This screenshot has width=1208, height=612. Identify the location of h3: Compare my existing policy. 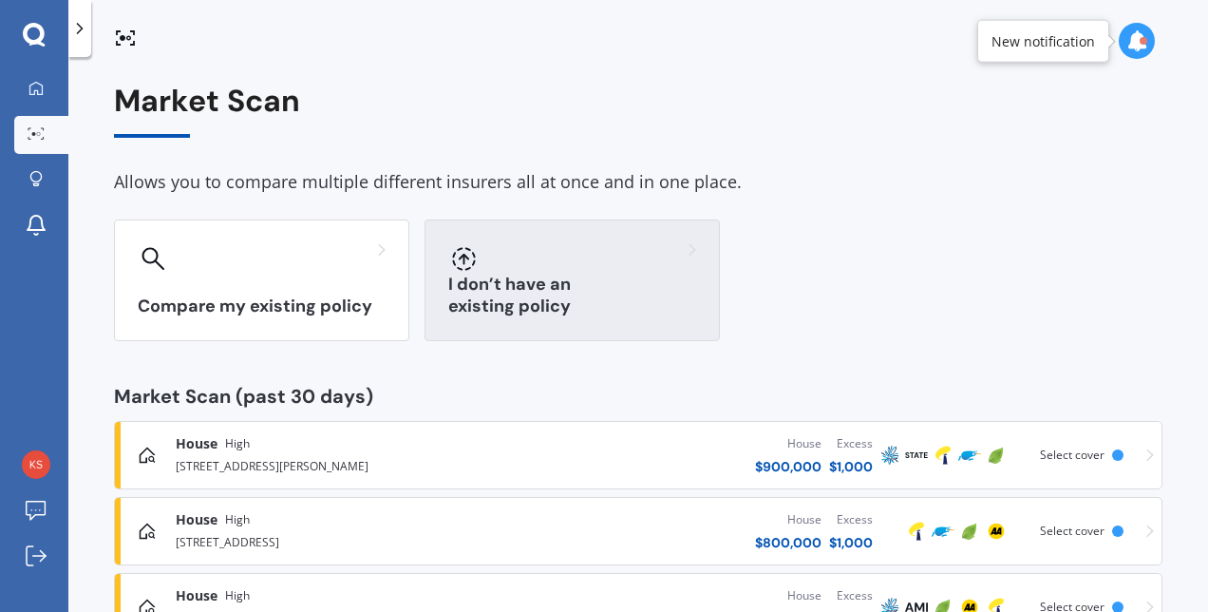
(261, 306).